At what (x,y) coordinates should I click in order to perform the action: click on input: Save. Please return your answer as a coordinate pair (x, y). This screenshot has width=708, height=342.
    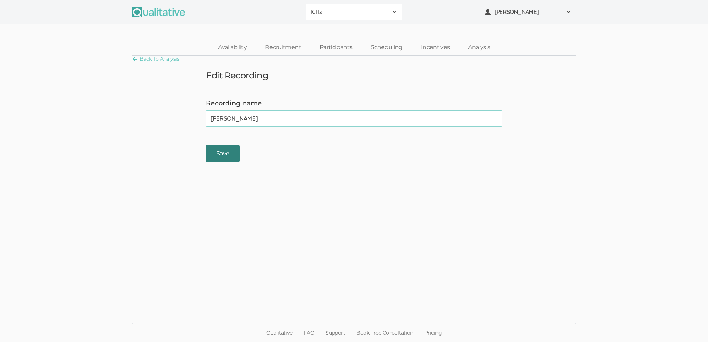
    Looking at the image, I should click on (223, 154).